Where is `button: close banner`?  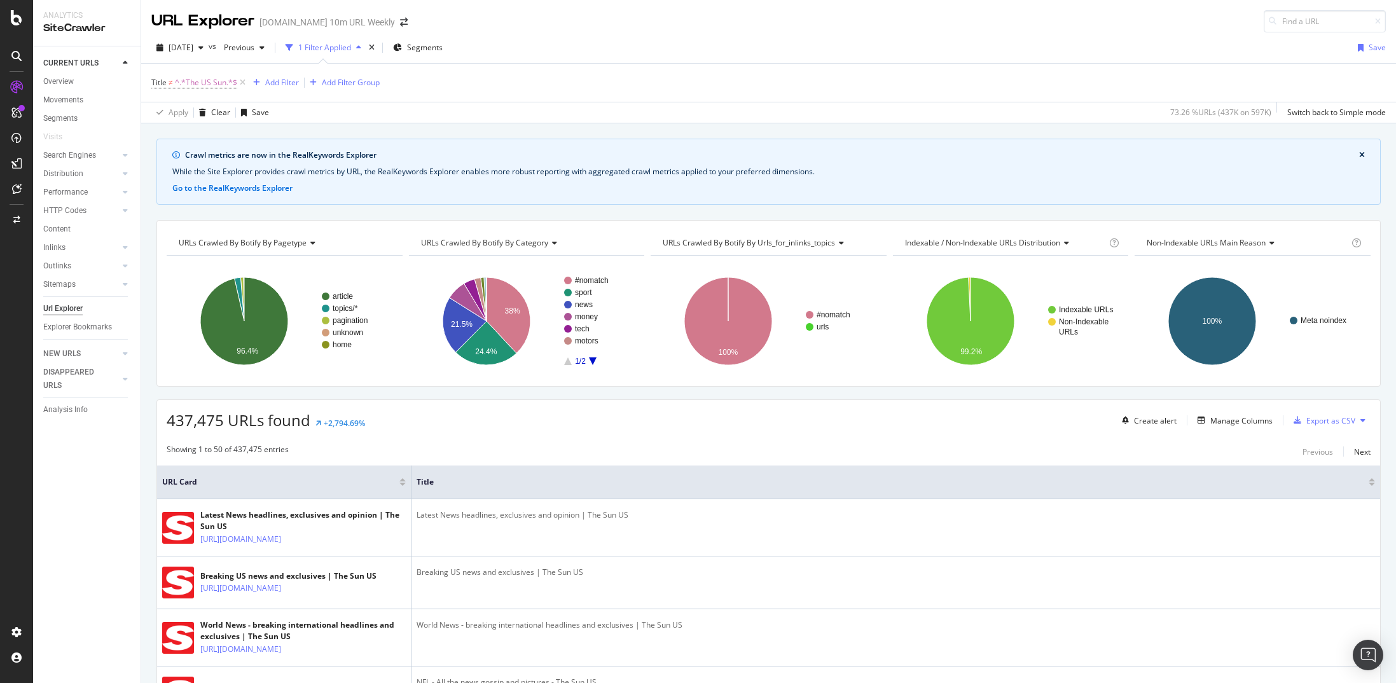
button: close banner is located at coordinates (1362, 155).